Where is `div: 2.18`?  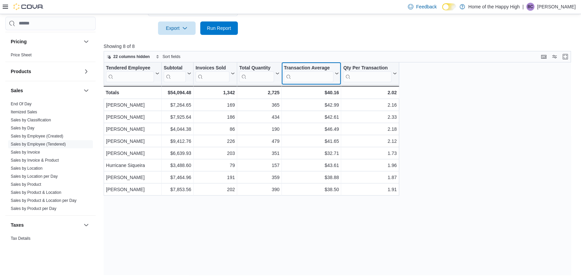
div: 2.18 is located at coordinates (370, 129).